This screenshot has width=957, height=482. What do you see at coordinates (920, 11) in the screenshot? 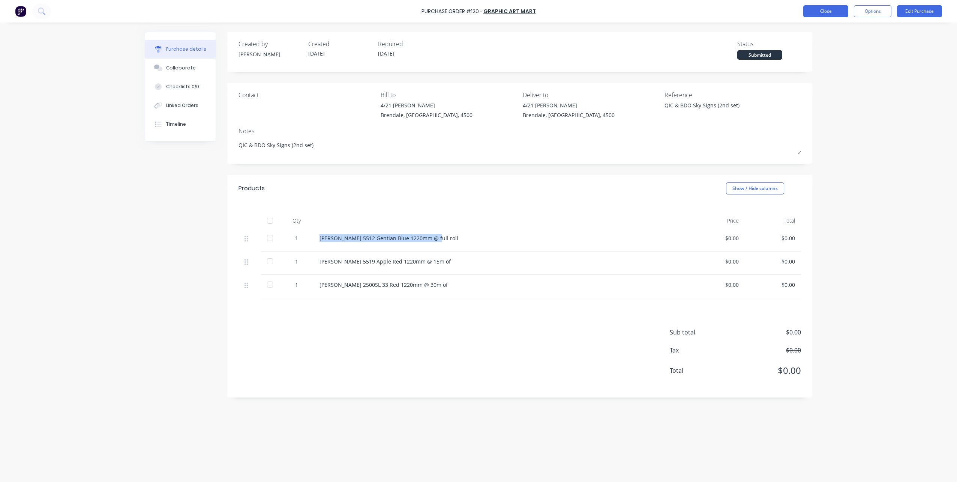
I see `button: Edit Purchase` at bounding box center [920, 11].